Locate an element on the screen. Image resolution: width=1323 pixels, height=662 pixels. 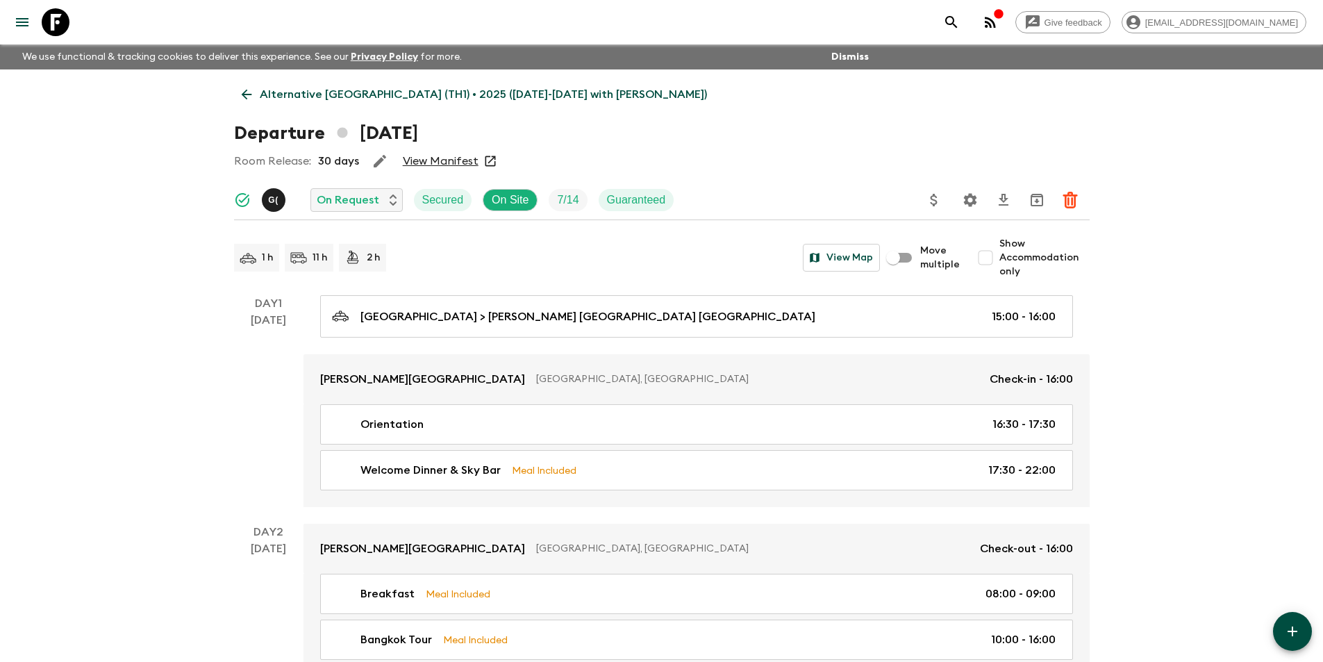
a: Give feedback is located at coordinates (1062, 22).